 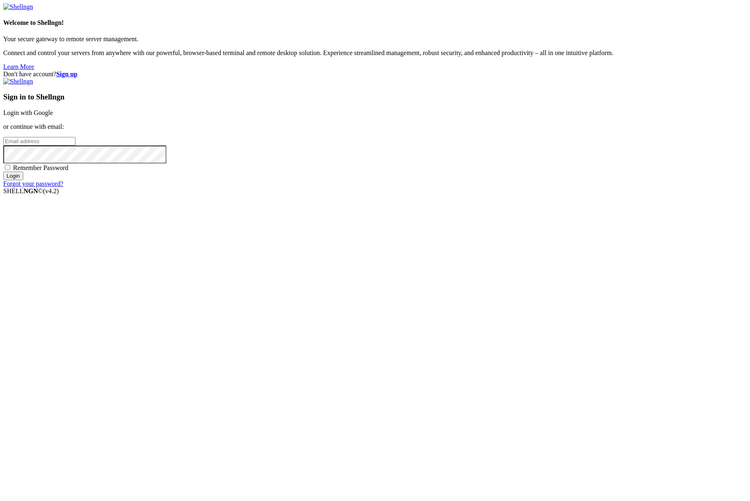 I want to click on h3: Sign in to Shellngn, so click(x=375, y=97).